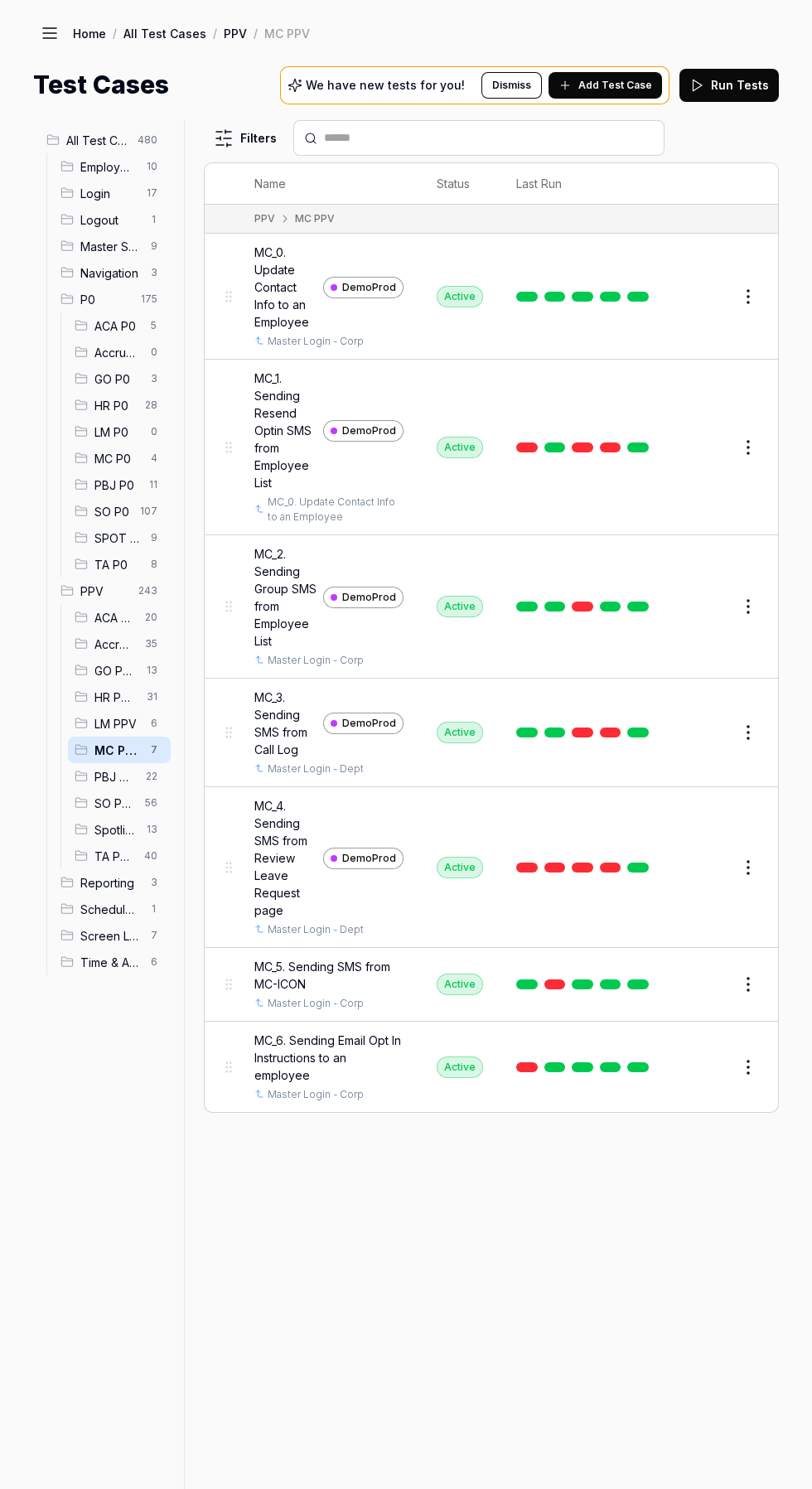 The width and height of the screenshot is (812, 1489). What do you see at coordinates (89, 33) in the screenshot?
I see `a: Home` at bounding box center [89, 33].